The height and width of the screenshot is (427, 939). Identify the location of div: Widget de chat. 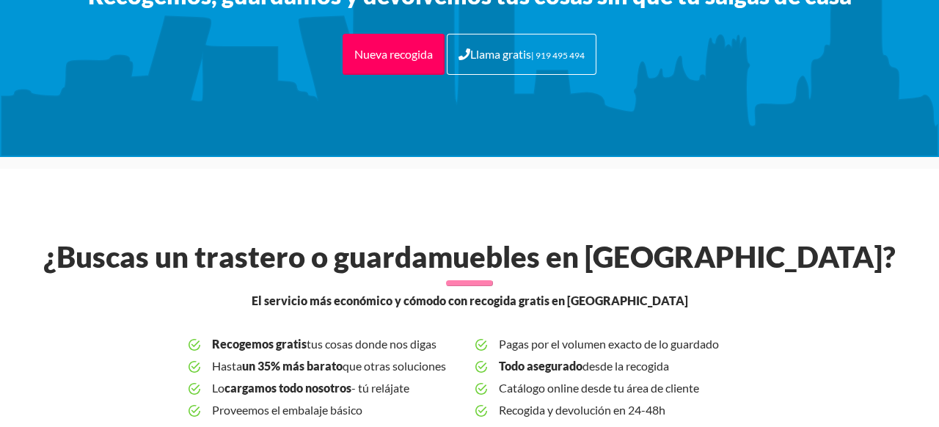
(807, 333).